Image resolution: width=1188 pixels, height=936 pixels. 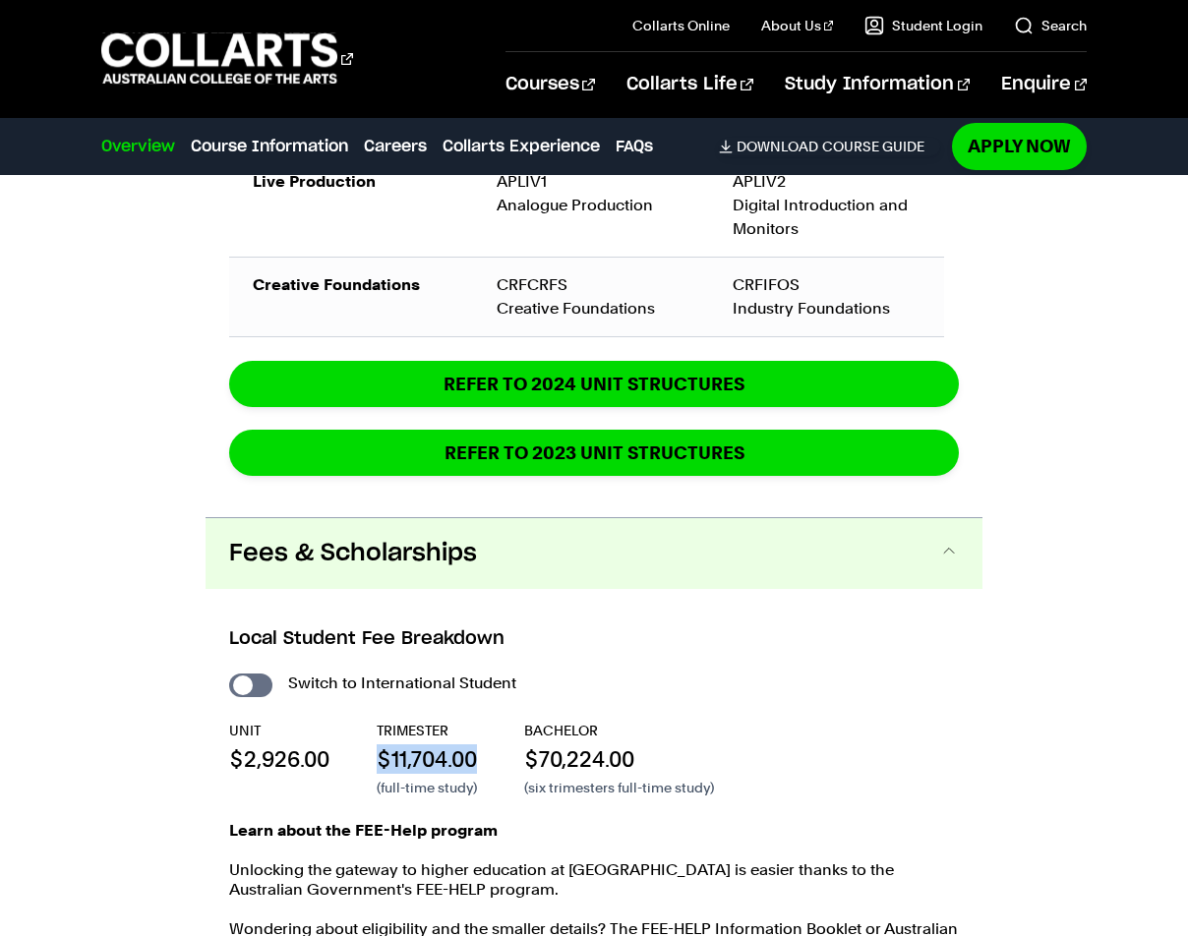 What do you see at coordinates (395, 146) in the screenshot?
I see `a: Careers` at bounding box center [395, 146].